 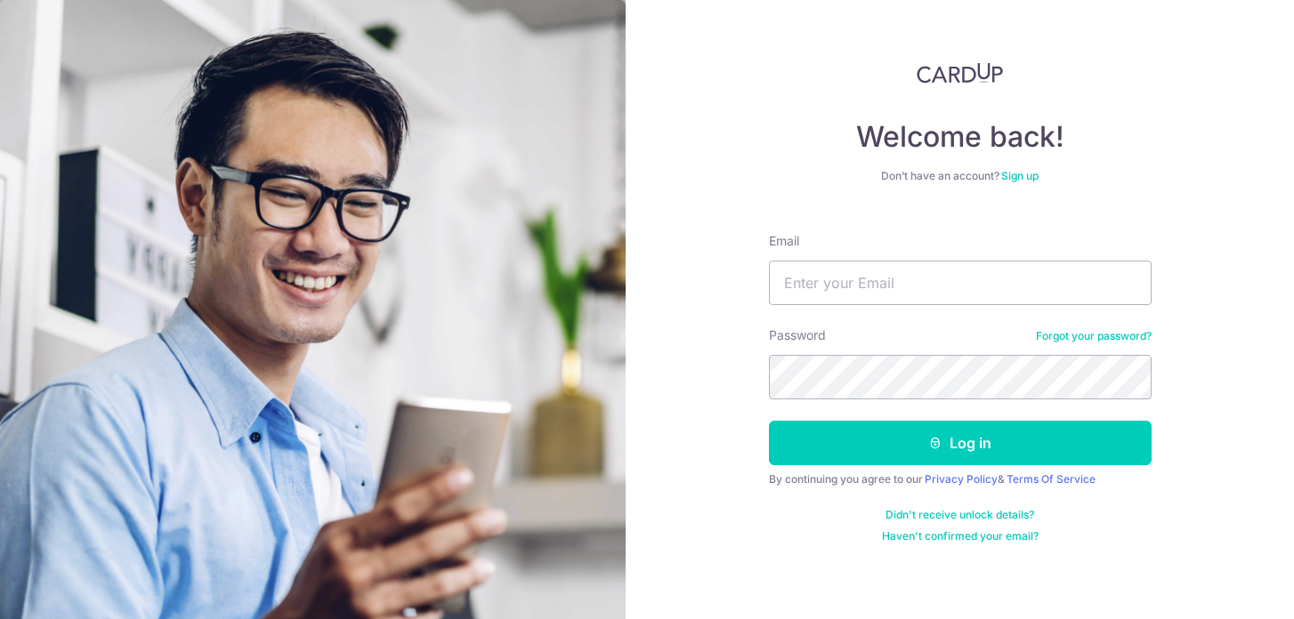 I want to click on a: Forgot your password?, so click(x=1093, y=336).